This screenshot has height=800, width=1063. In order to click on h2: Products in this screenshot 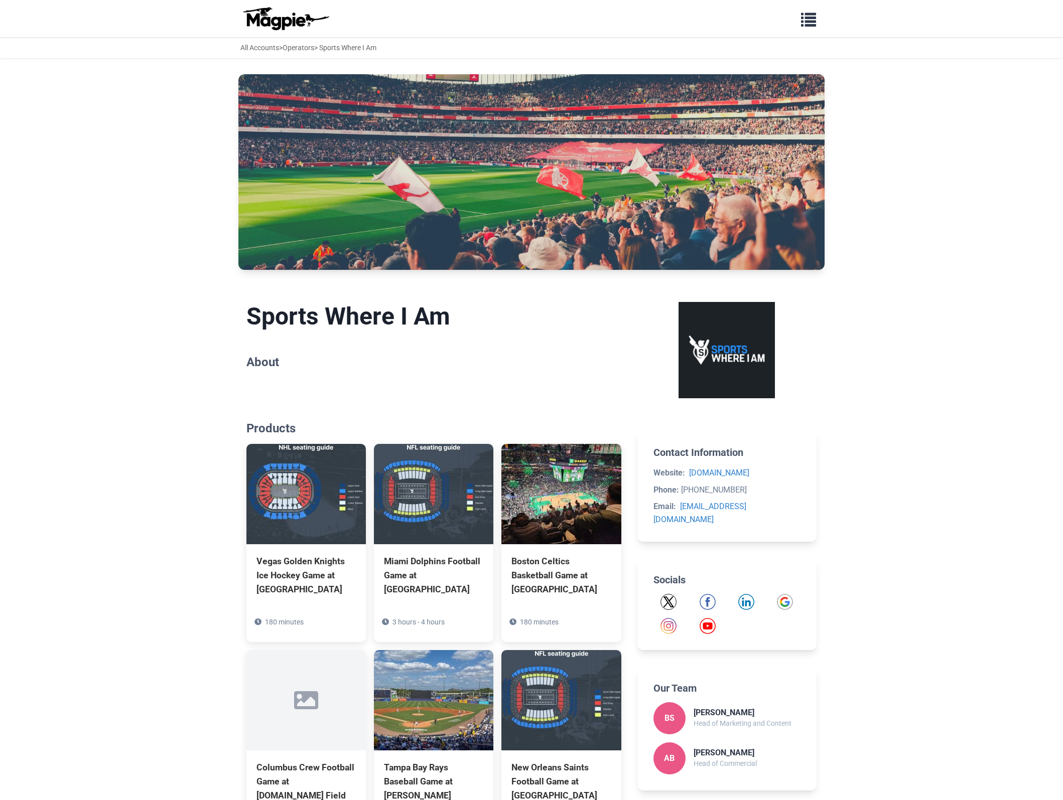, I will do `click(434, 429)`.